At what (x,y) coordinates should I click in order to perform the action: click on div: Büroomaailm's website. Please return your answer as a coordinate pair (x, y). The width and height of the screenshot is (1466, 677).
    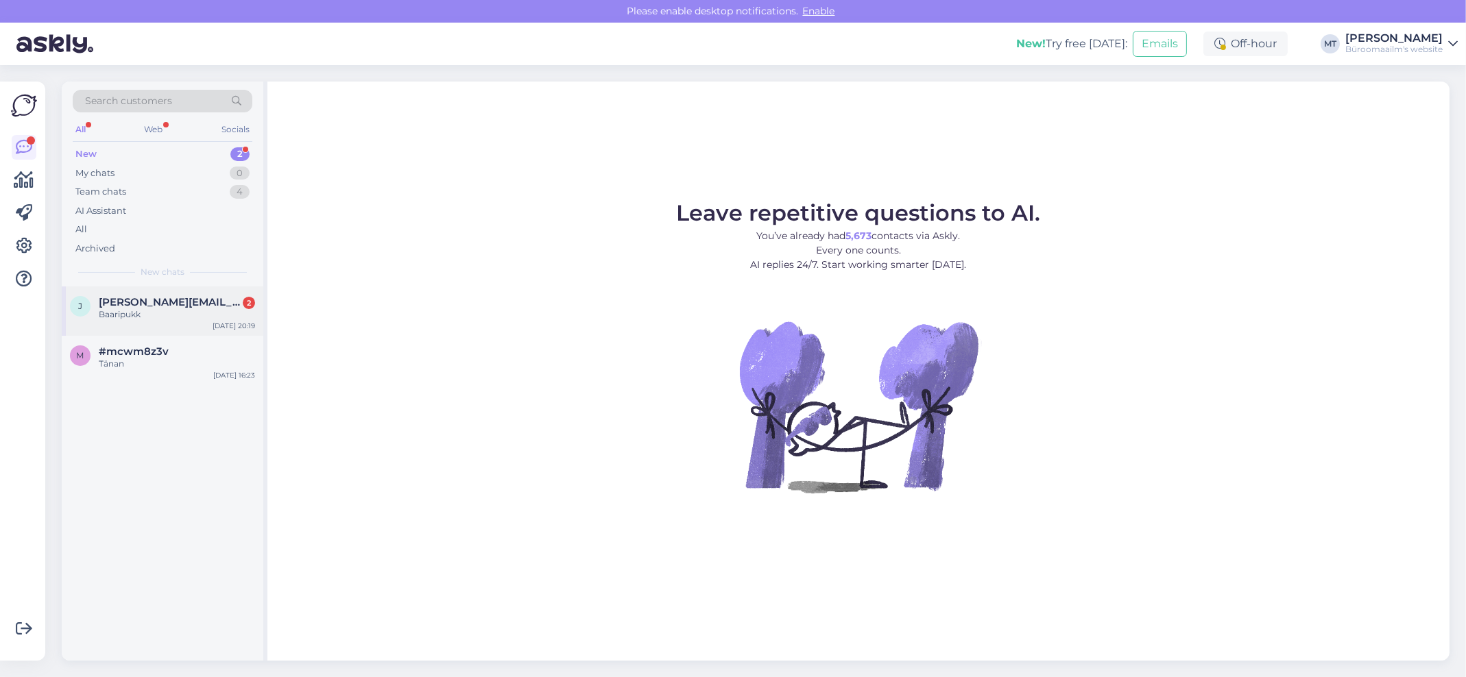
    Looking at the image, I should click on (1394, 49).